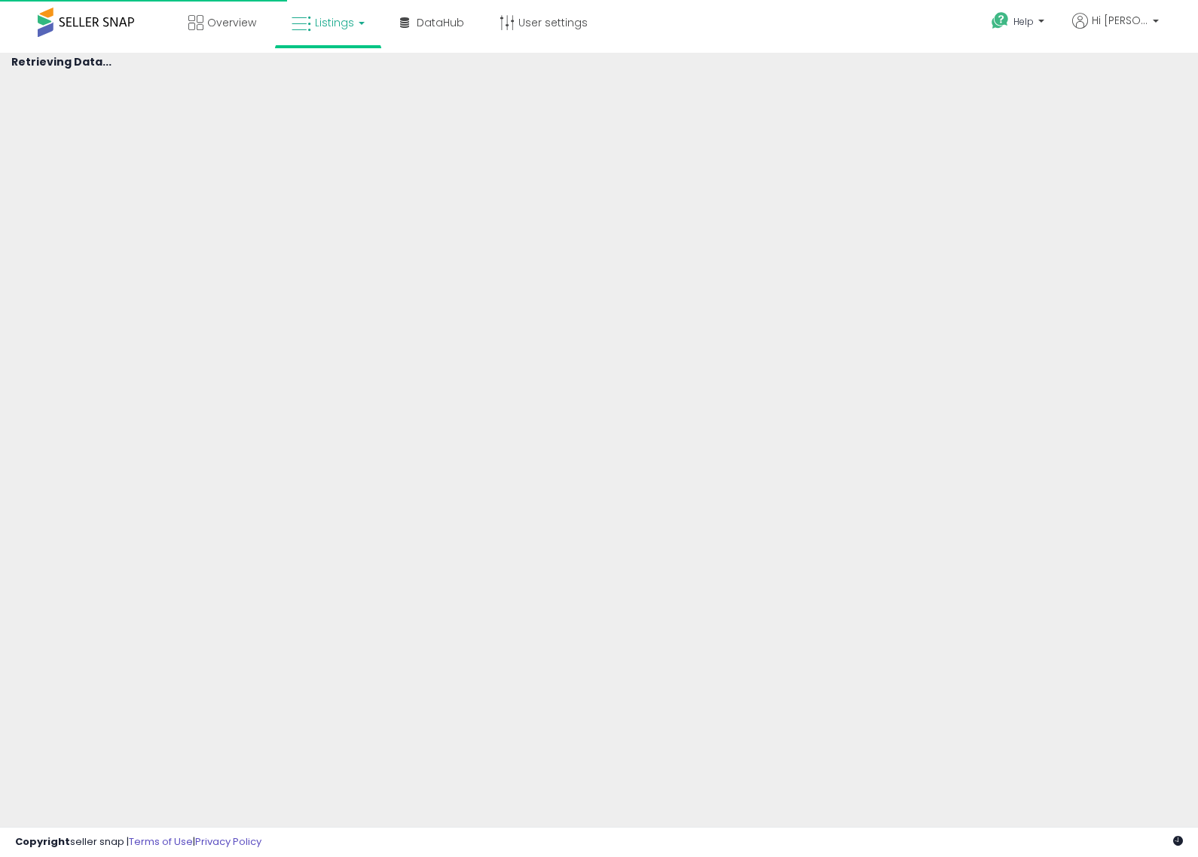  I want to click on span: Listings, so click(334, 23).